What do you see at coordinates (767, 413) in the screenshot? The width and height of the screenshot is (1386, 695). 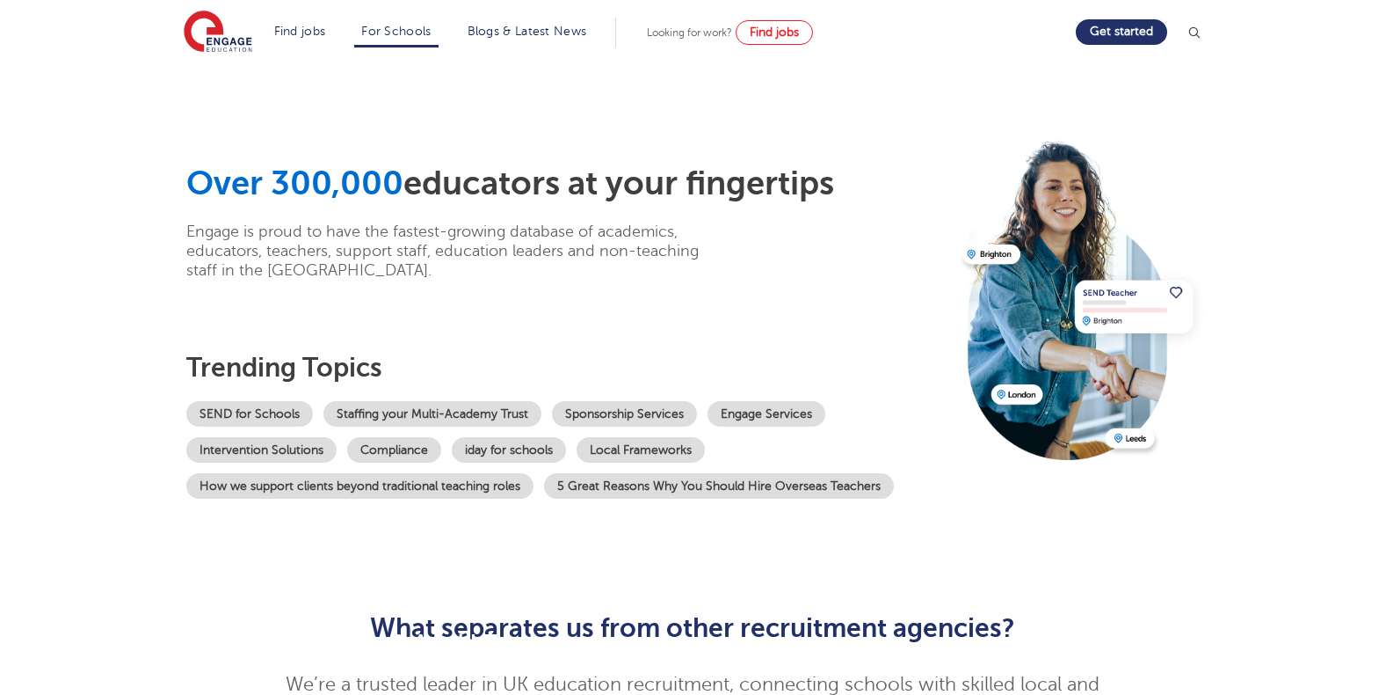 I see `a: Engage Services` at bounding box center [767, 413].